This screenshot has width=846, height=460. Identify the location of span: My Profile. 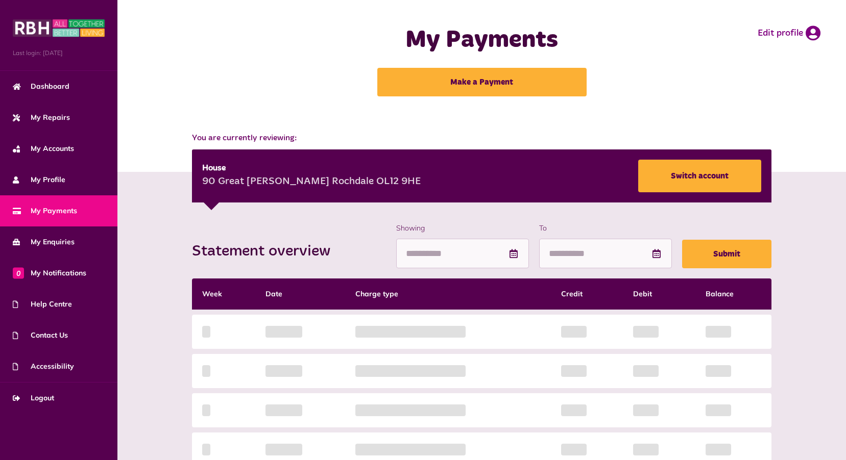
(39, 180).